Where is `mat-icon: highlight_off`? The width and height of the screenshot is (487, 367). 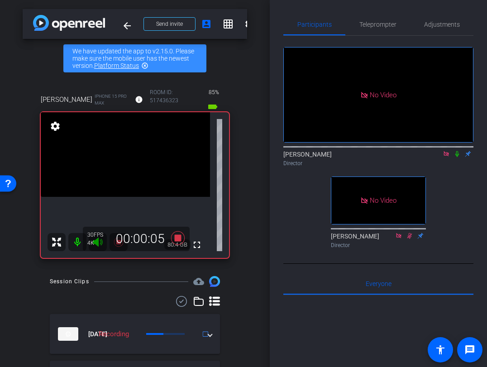
mat-icon: highlight_off is located at coordinates (145, 66).